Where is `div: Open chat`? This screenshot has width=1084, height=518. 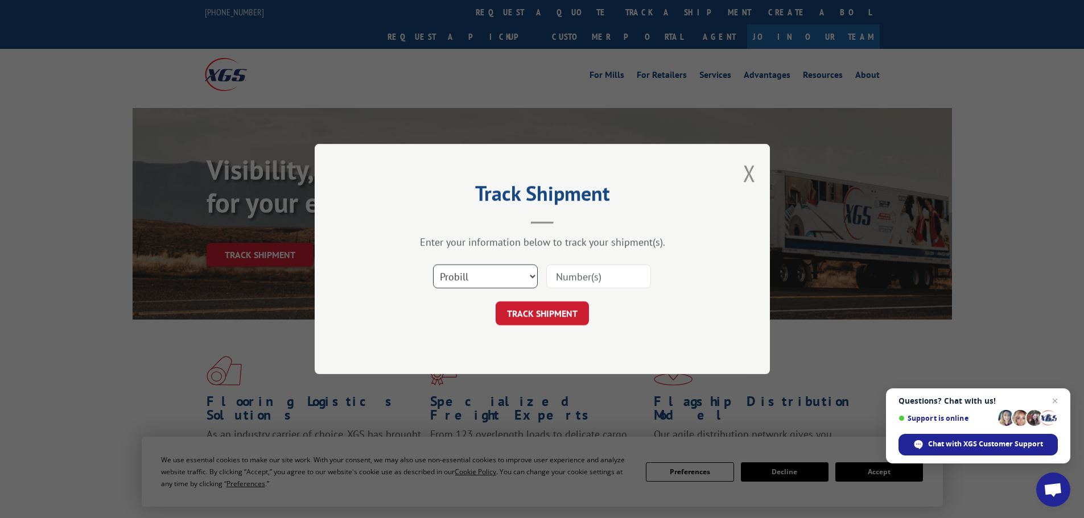
div: Open chat is located at coordinates (1053, 490).